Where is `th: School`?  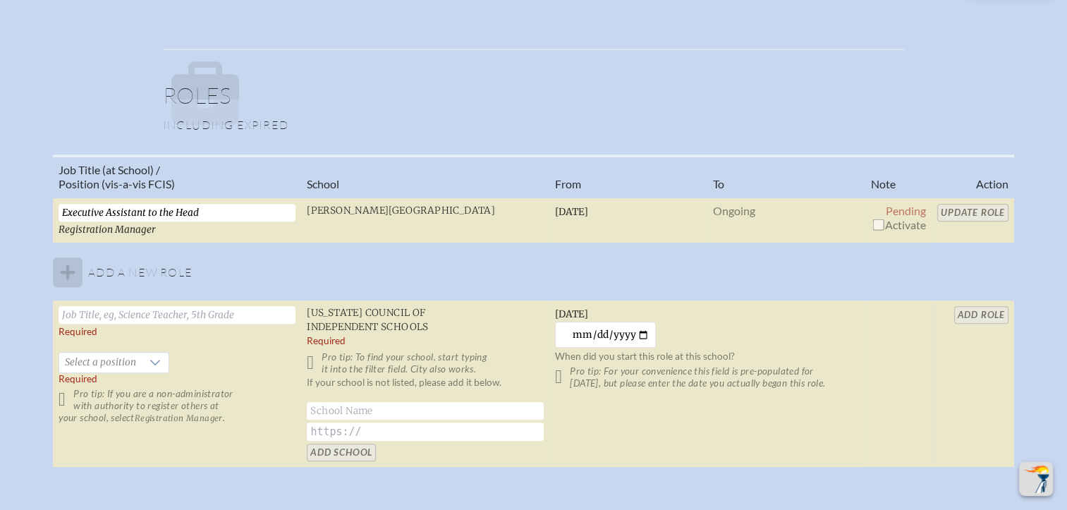
th: School is located at coordinates (425, 176).